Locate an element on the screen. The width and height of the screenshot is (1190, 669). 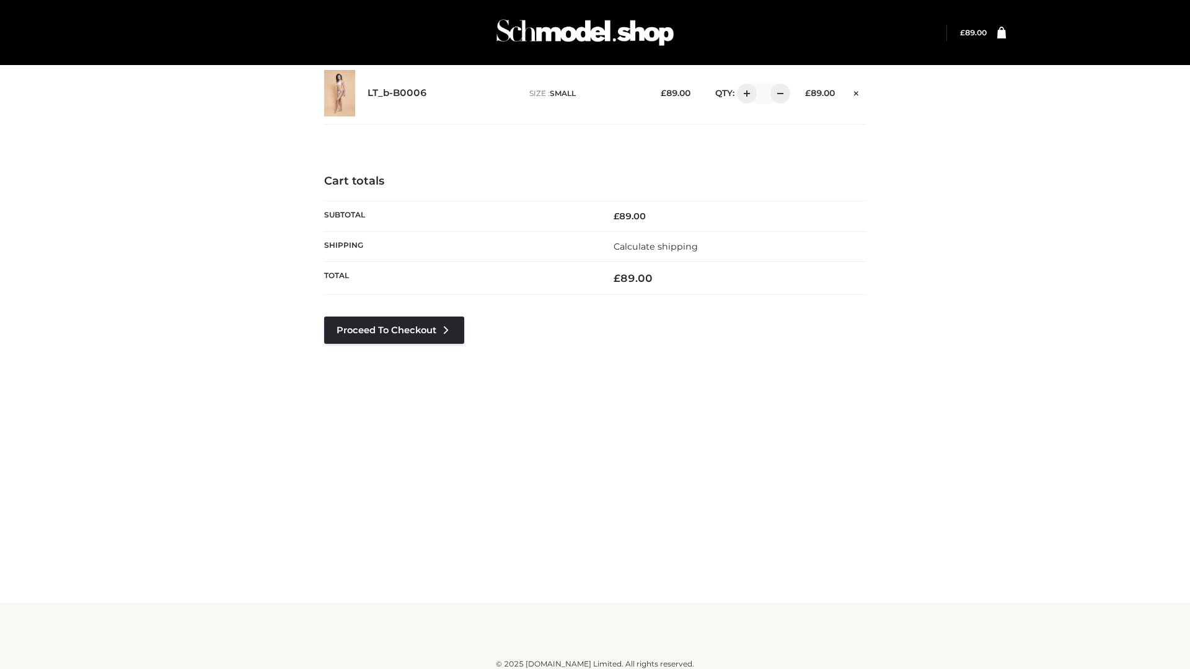
div: QTY: is located at coordinates (744, 94).